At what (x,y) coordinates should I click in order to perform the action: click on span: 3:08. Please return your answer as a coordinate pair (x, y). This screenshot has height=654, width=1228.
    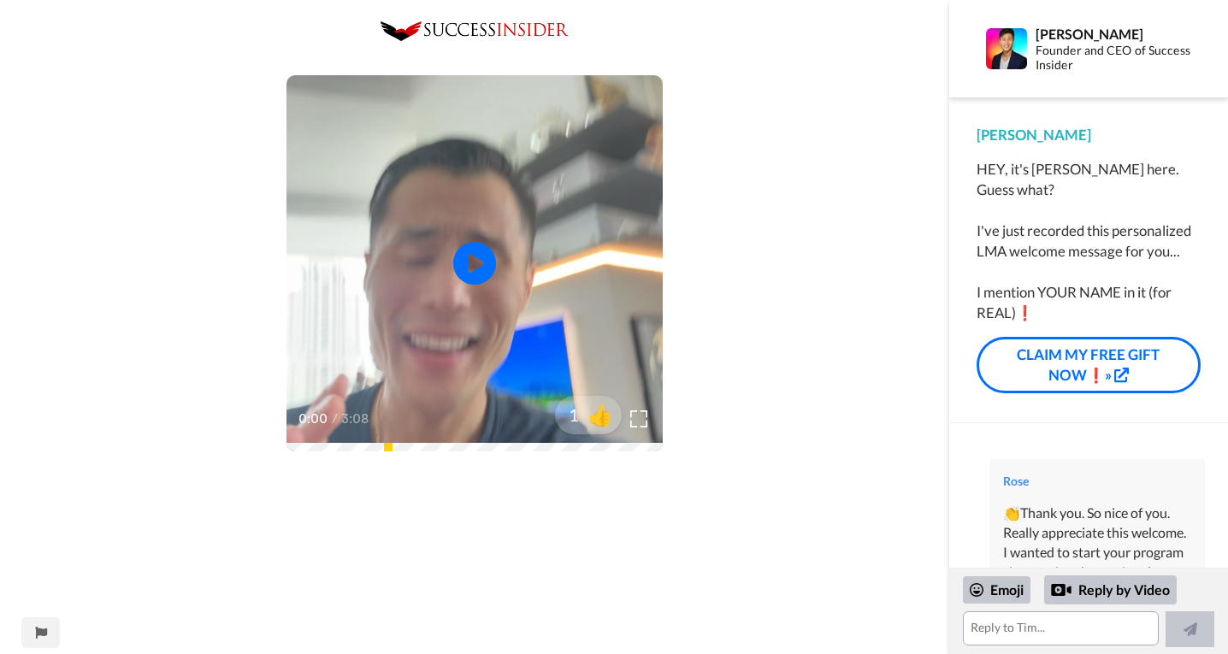
    Looking at the image, I should click on (356, 419).